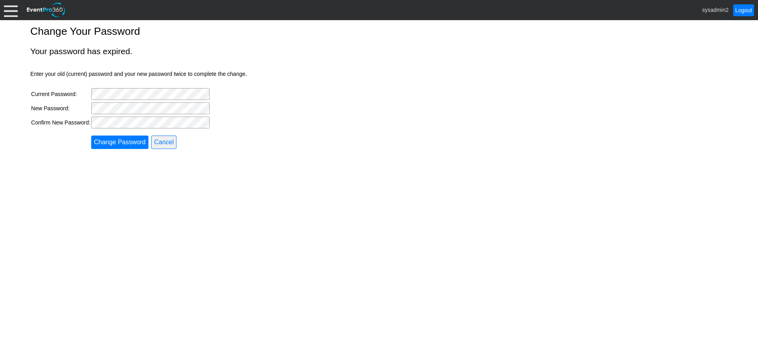  Describe the element at coordinates (715, 9) in the screenshot. I see `span: sysadmin2` at that location.